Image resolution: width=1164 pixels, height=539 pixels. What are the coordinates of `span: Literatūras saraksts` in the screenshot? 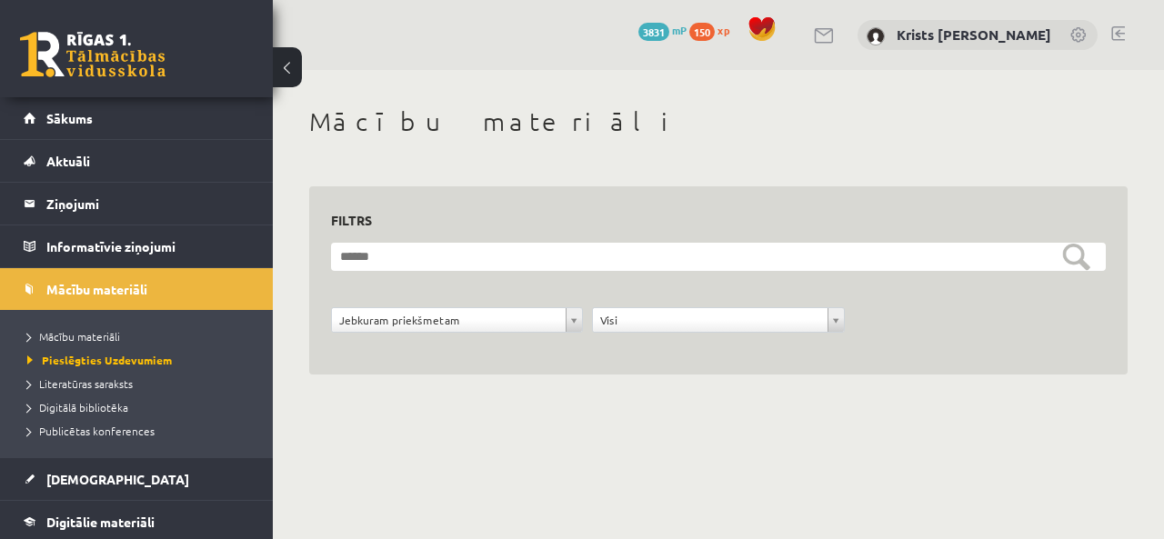 It's located at (80, 384).